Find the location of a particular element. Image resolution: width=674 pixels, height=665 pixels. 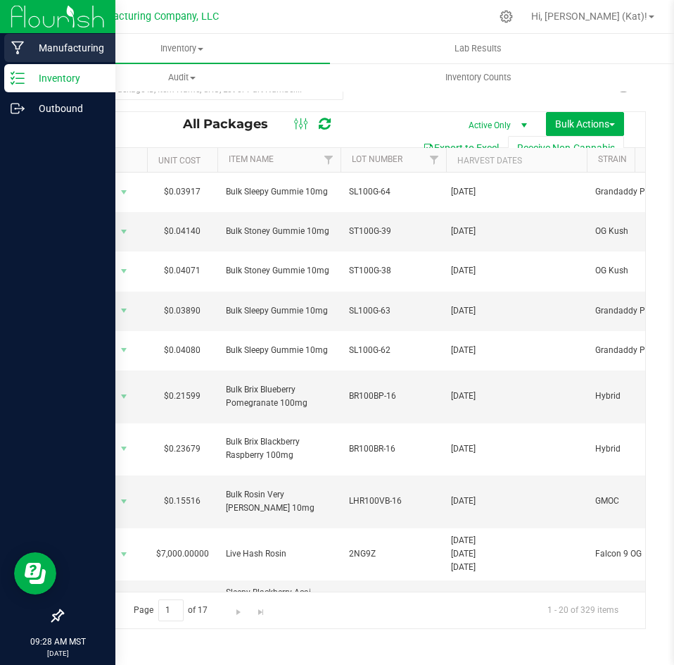

td: $0.04071 is located at coordinates (182, 271).